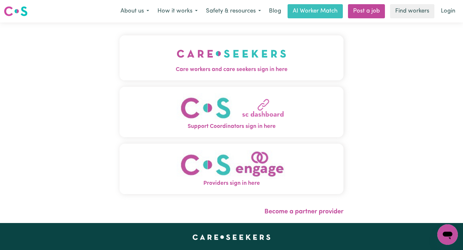 The height and width of the screenshot is (250, 463). Describe the element at coordinates (177, 11) in the screenshot. I see `button: How it works` at that location.